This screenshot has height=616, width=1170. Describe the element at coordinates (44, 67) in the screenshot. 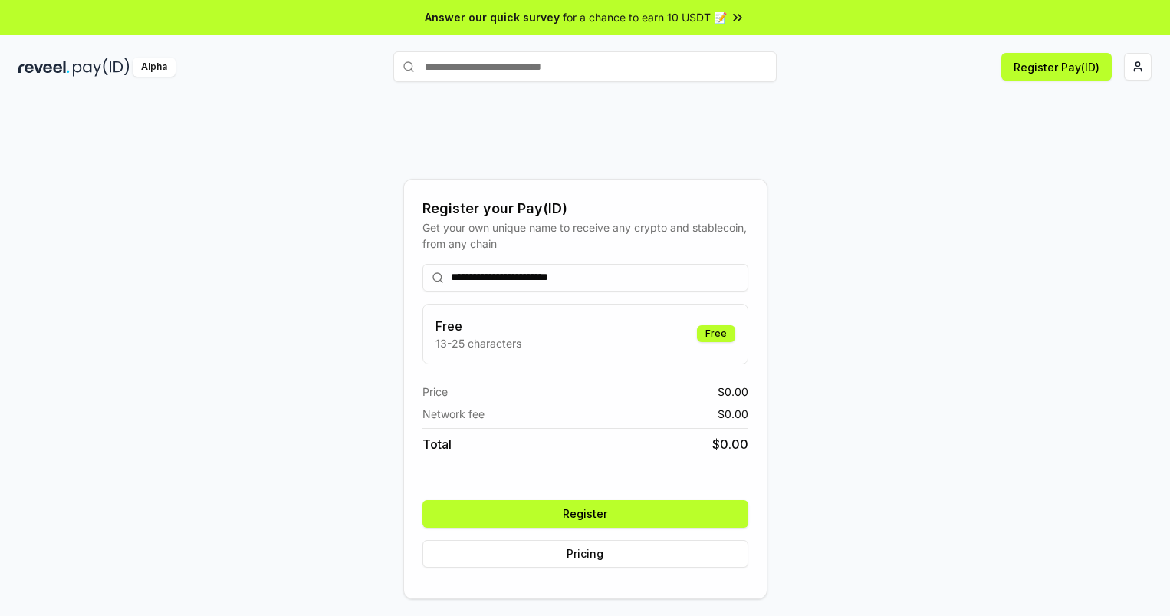

I see `img: reveel_dark` at that location.